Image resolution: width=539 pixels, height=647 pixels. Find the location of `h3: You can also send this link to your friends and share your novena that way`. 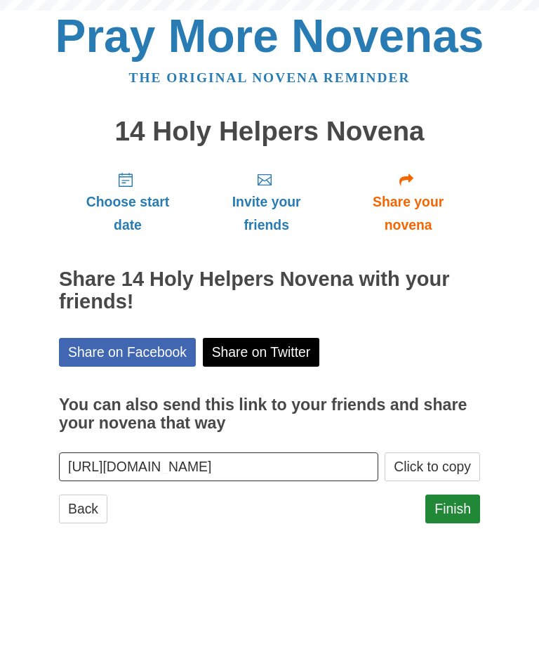

h3: You can also send this link to your friends and share your novena that way is located at coordinates (270, 413).